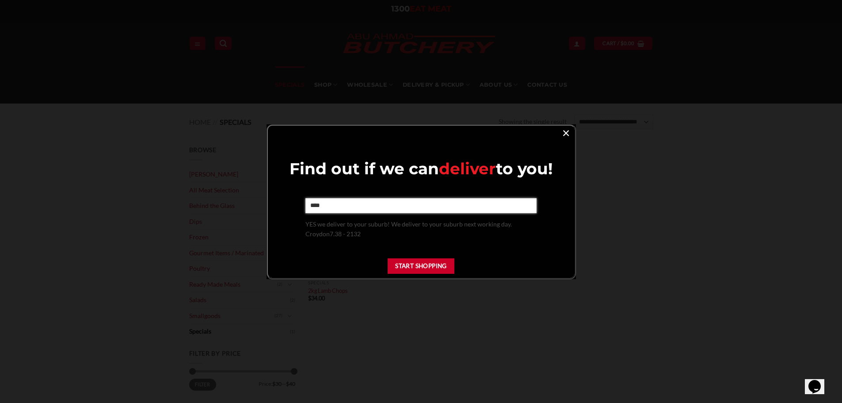 Image resolution: width=842 pixels, height=403 pixels. Describe the element at coordinates (421, 168) in the screenshot. I see `span: Find out if we can to you!` at that location.